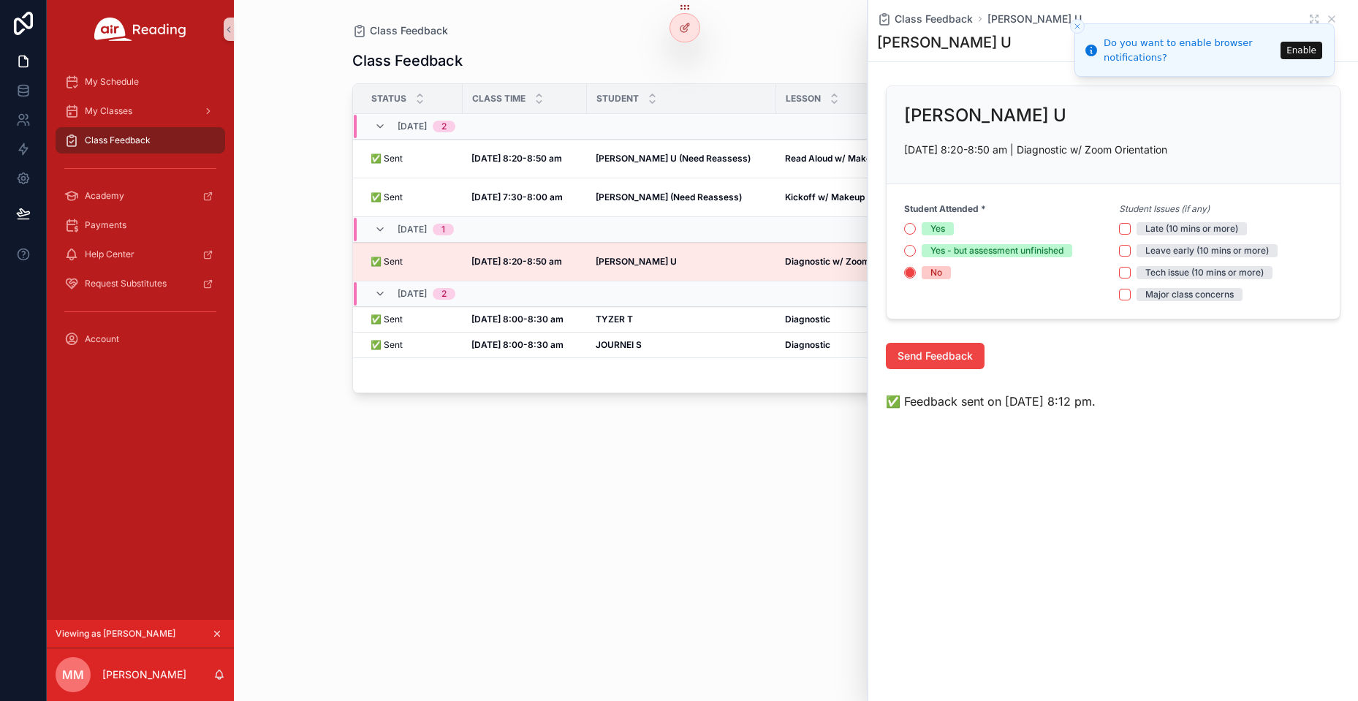  What do you see at coordinates (935, 356) in the screenshot?
I see `button: Send Feedback` at bounding box center [935, 356].